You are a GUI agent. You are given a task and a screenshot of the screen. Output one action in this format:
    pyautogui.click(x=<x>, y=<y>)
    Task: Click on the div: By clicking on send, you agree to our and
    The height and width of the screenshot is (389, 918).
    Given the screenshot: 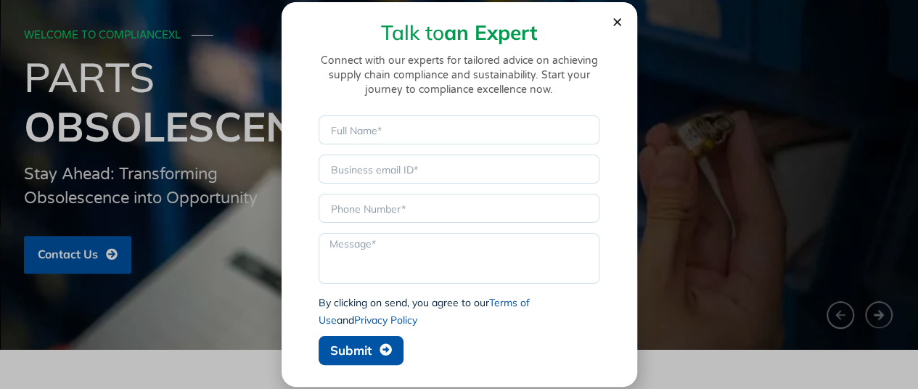 What is the action you would take?
    pyautogui.click(x=459, y=311)
    